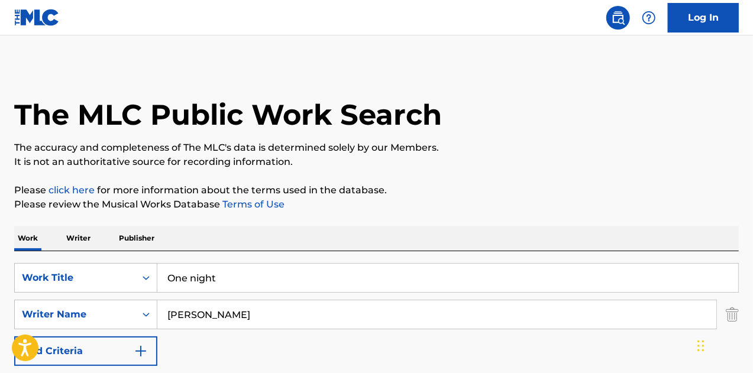 This screenshot has width=753, height=373. Describe the element at coordinates (137, 238) in the screenshot. I see `p: Publisher` at that location.